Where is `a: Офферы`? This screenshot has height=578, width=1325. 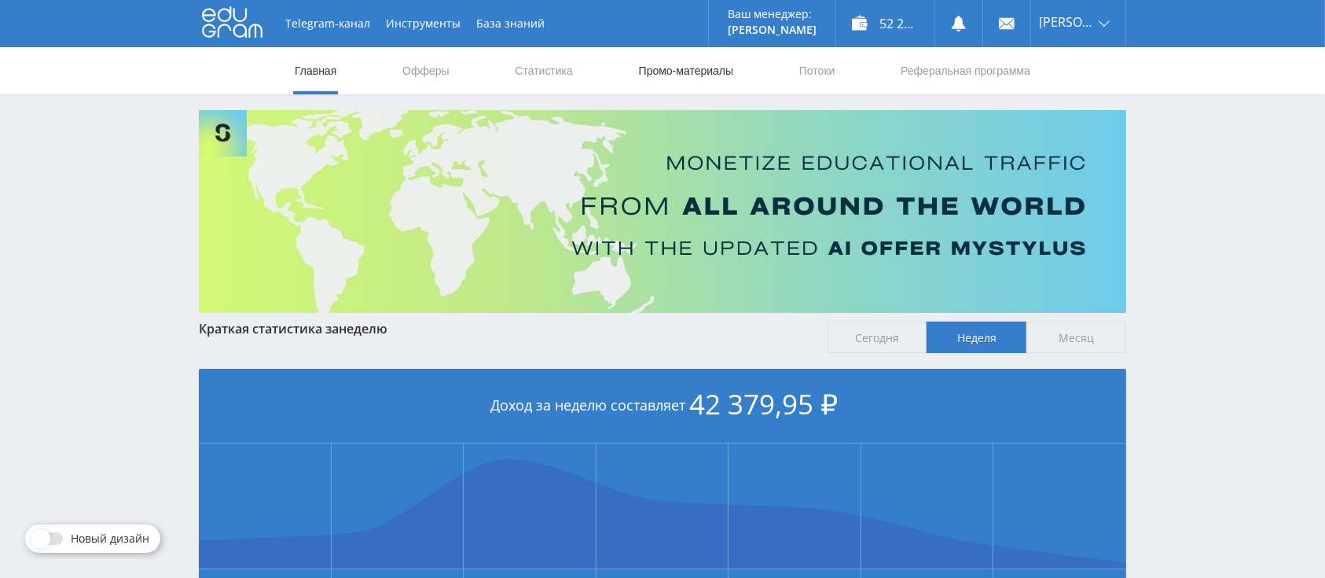
a: Офферы is located at coordinates (426, 71).